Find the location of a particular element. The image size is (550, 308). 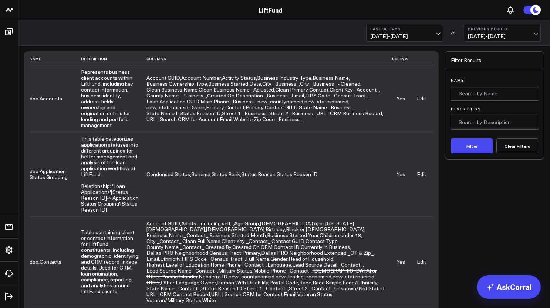

span: Business Started Month is located at coordinates (237, 235).